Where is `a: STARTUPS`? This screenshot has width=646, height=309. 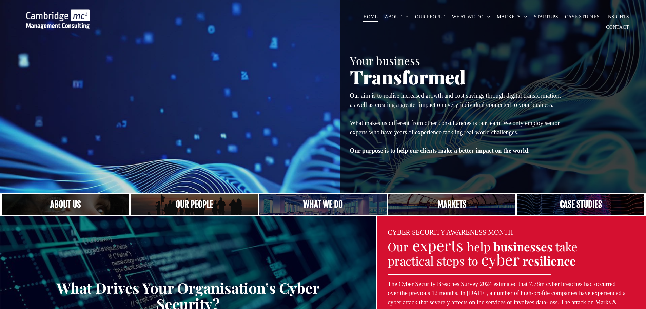 a: STARTUPS is located at coordinates (546, 17).